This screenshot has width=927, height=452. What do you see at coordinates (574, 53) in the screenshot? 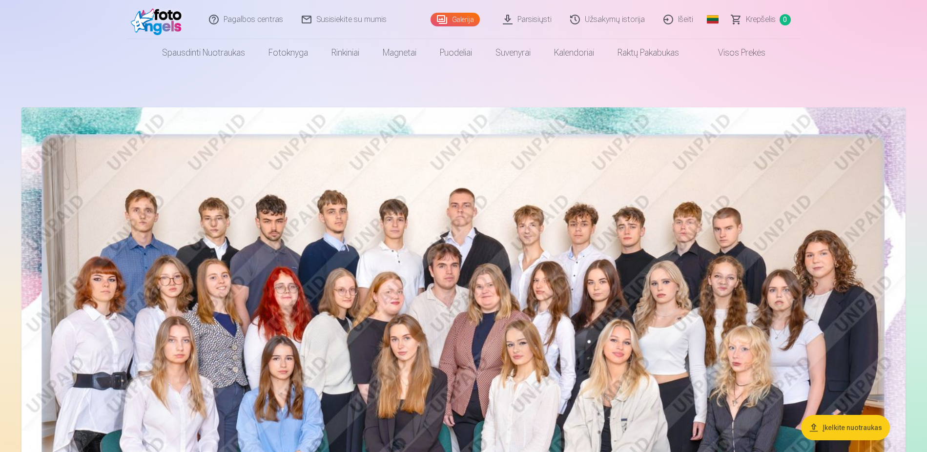
I see `a: Kalendoriai` at bounding box center [574, 53].